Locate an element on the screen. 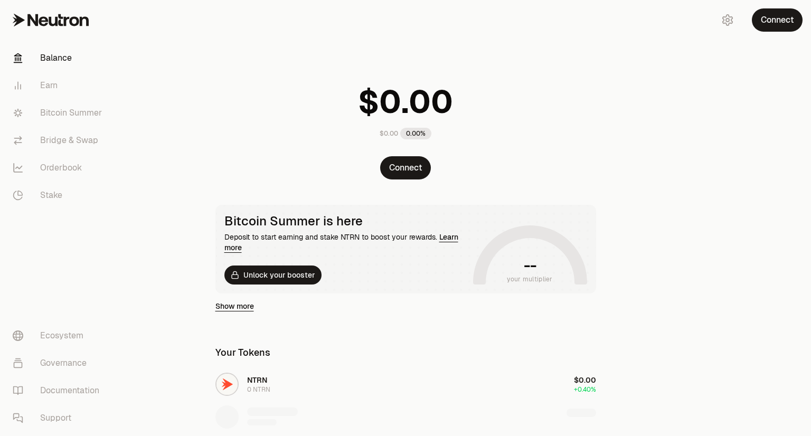 The width and height of the screenshot is (811, 436). div: Deposit to start earning and stake NTRN to boost your rewards. is located at coordinates (347, 242).